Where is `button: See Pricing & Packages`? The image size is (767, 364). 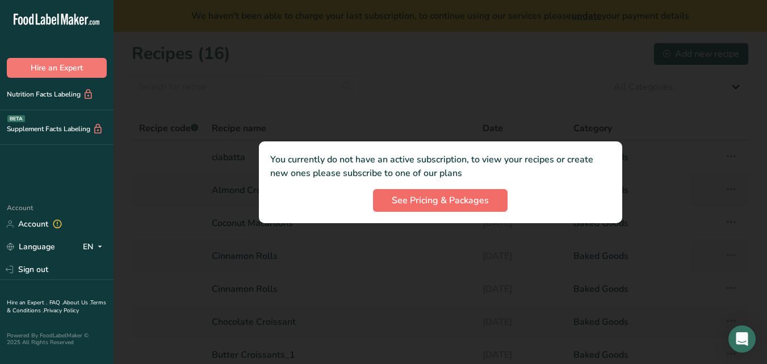
button: See Pricing & Packages is located at coordinates (440, 200).